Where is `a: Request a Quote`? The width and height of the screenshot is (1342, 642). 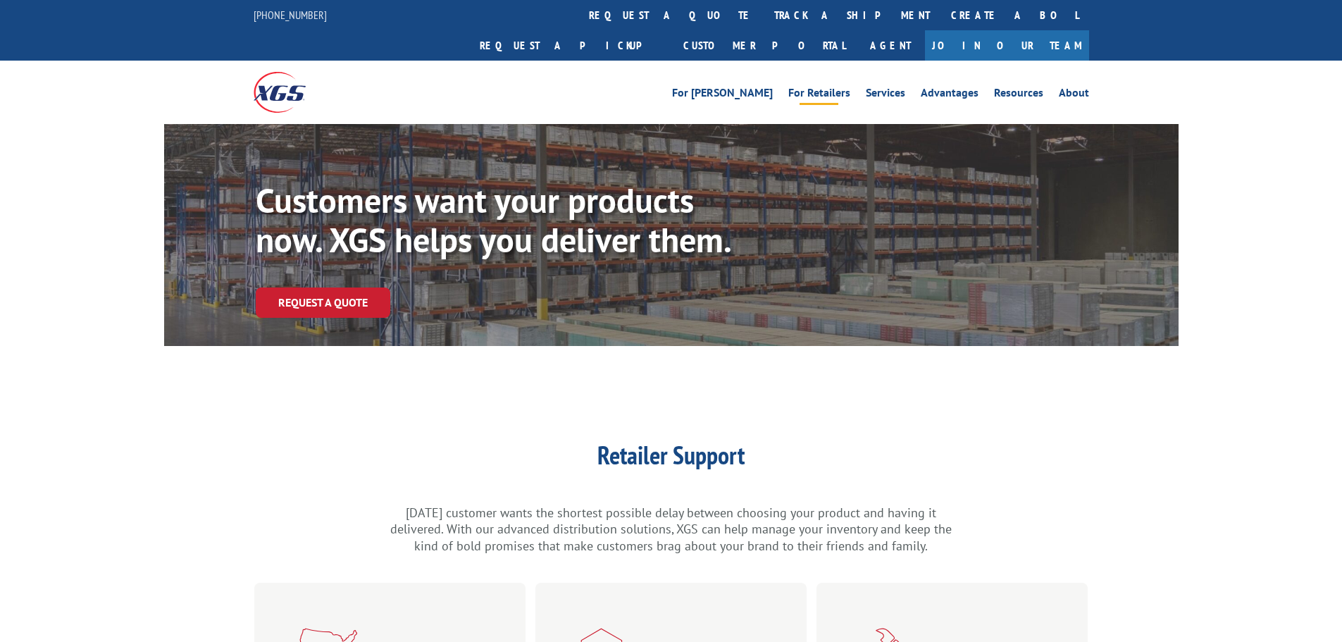 a: Request a Quote is located at coordinates (323, 302).